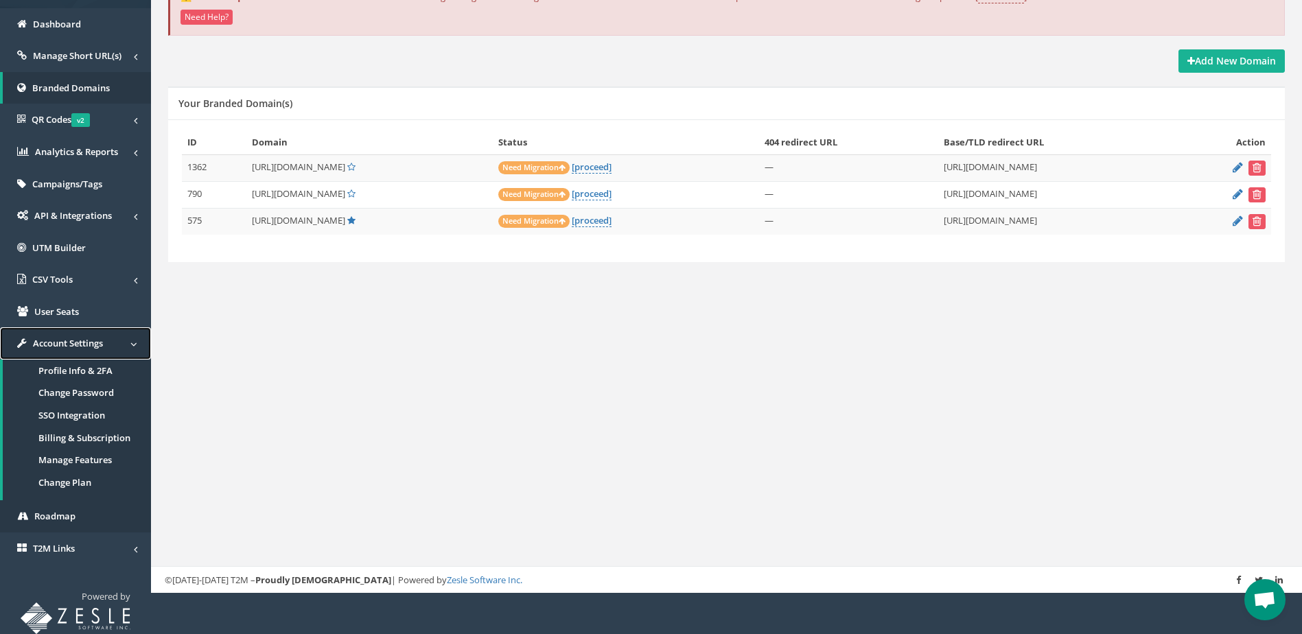 This screenshot has width=1302, height=634. Describe the element at coordinates (71, 88) in the screenshot. I see `span: Branded Domains` at that location.